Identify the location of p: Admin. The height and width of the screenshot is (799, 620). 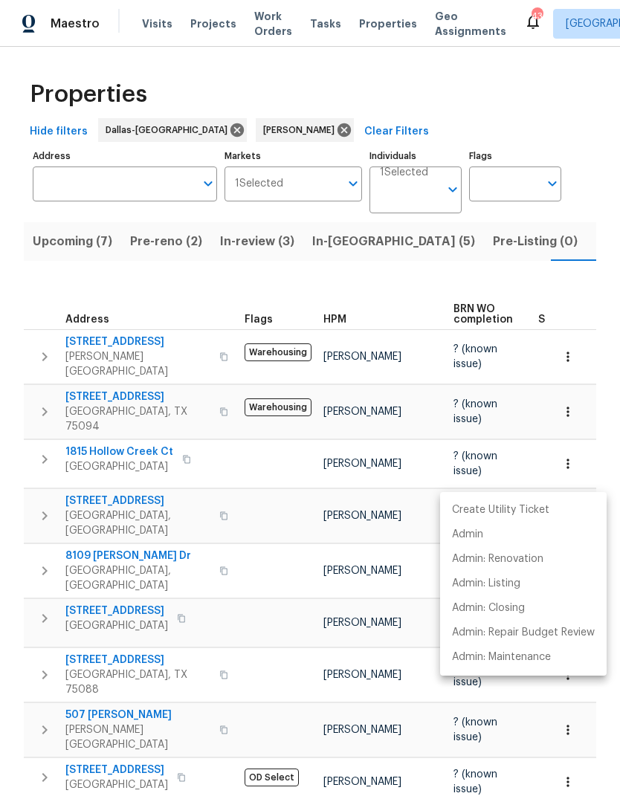
(467, 534).